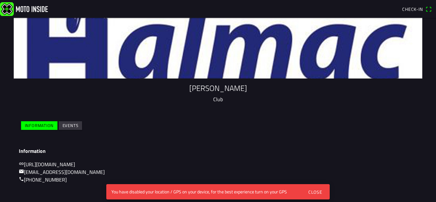 This screenshot has height=202, width=436. I want to click on h3: Information, so click(218, 151).